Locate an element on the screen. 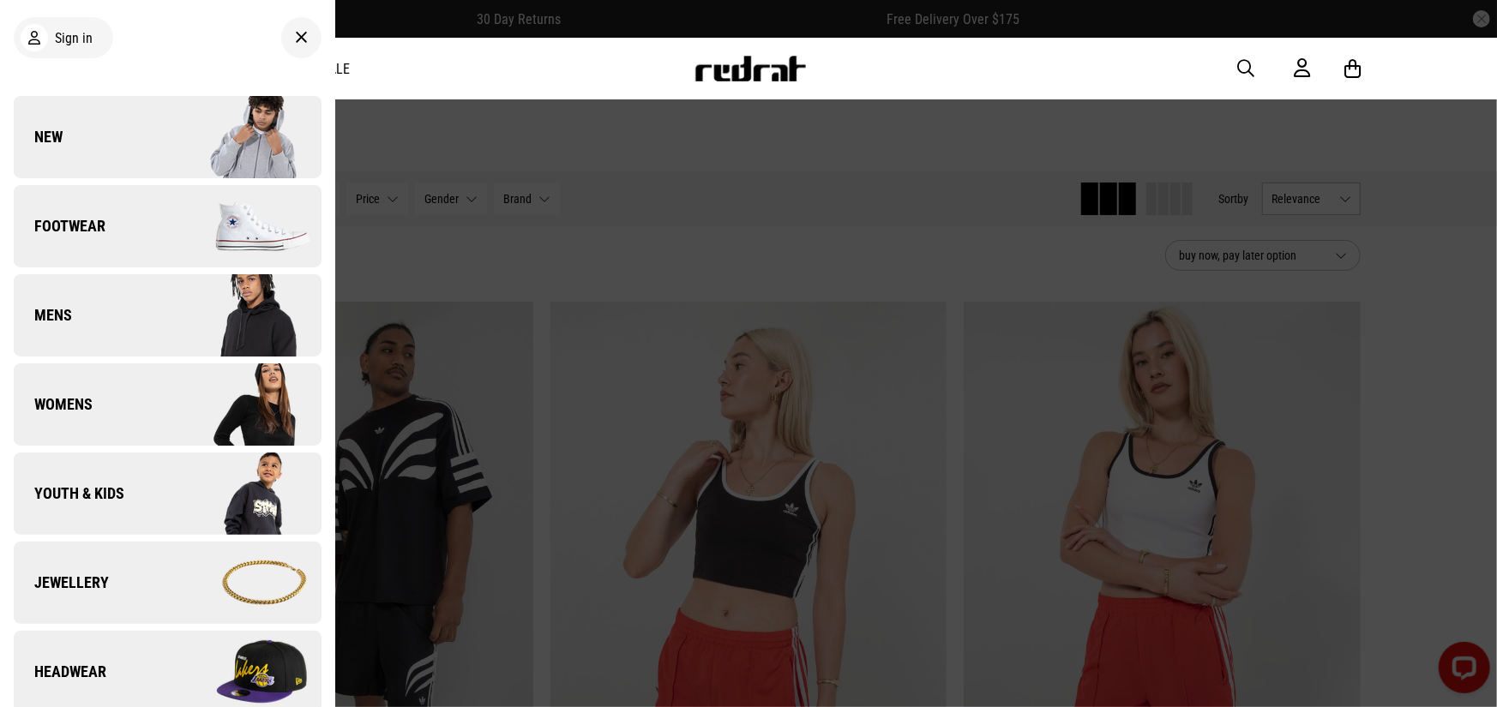  img: Redrat logo is located at coordinates (750, 69).